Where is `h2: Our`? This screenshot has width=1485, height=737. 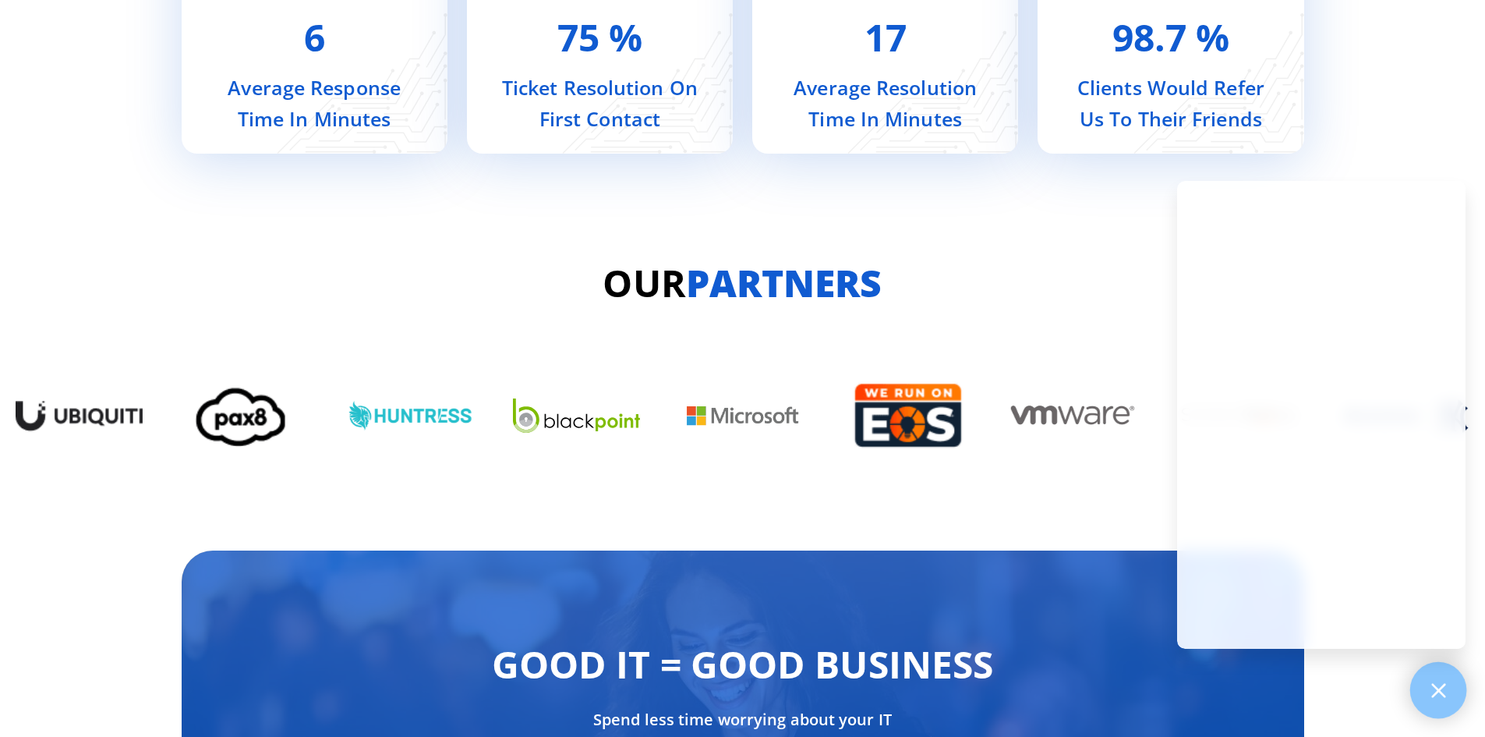
h2: Our is located at coordinates (743, 283).